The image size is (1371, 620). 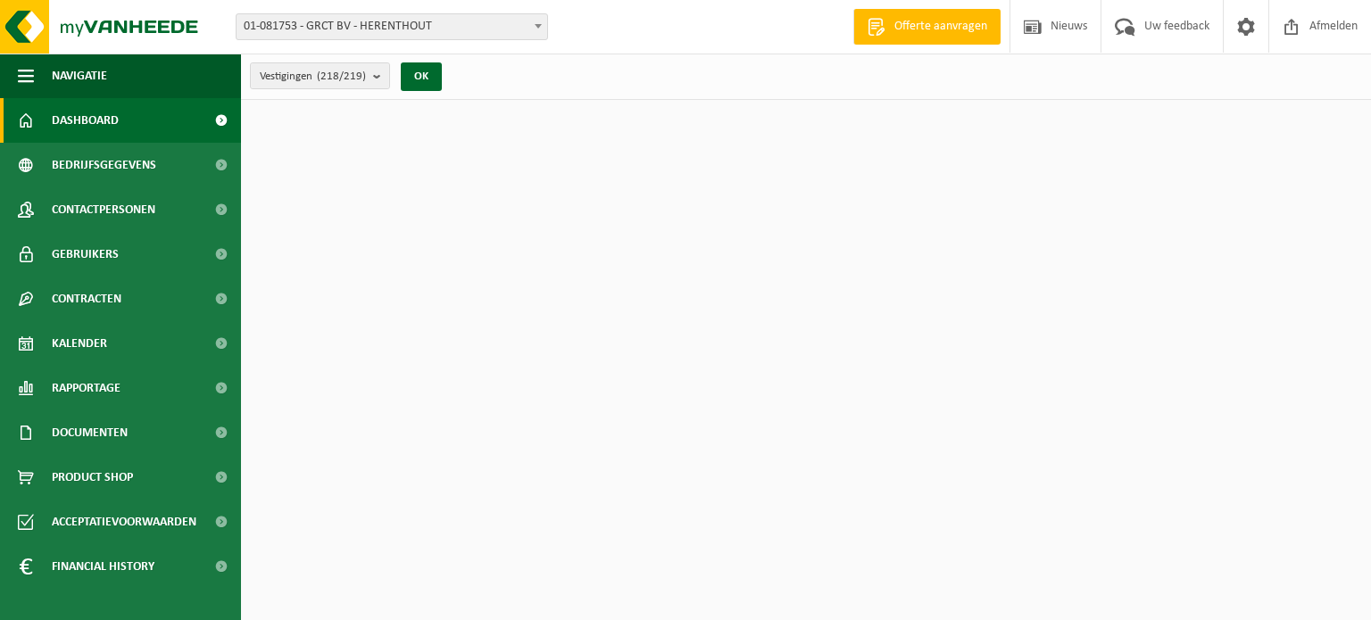 I want to click on span: Financial History, so click(x=103, y=567).